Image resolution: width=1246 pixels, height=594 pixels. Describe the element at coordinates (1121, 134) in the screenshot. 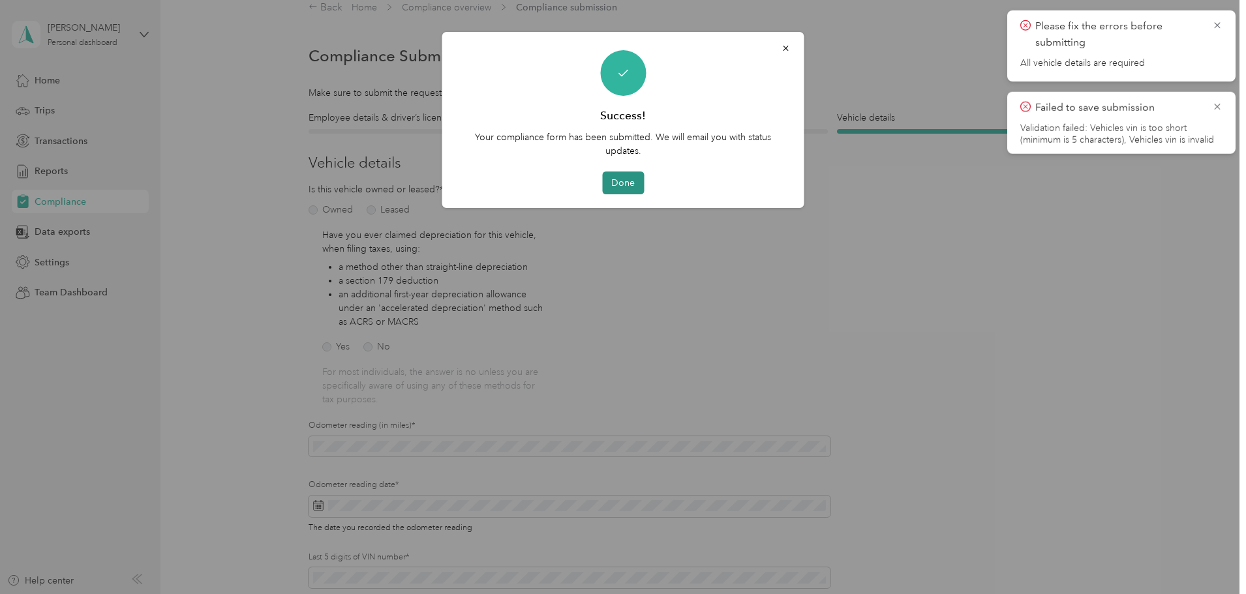

I see `li: Validation failed: Vehicles vin is too short (minimum is 5 characters), Vehicles vin is invalid` at that location.